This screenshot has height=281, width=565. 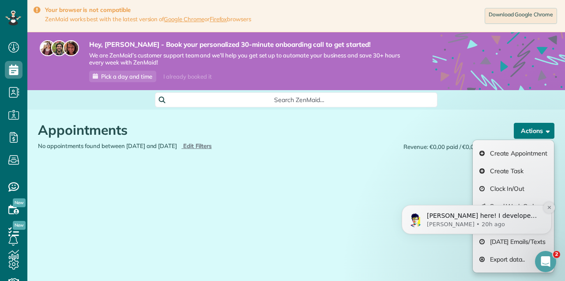 What do you see at coordinates (71, 48) in the screenshot?
I see `img: michelle-19f622bdf1676172e81f8f8fba1fb50e276960ebfe0243fe18214015130c80e4.jpg` at bounding box center [71, 48].